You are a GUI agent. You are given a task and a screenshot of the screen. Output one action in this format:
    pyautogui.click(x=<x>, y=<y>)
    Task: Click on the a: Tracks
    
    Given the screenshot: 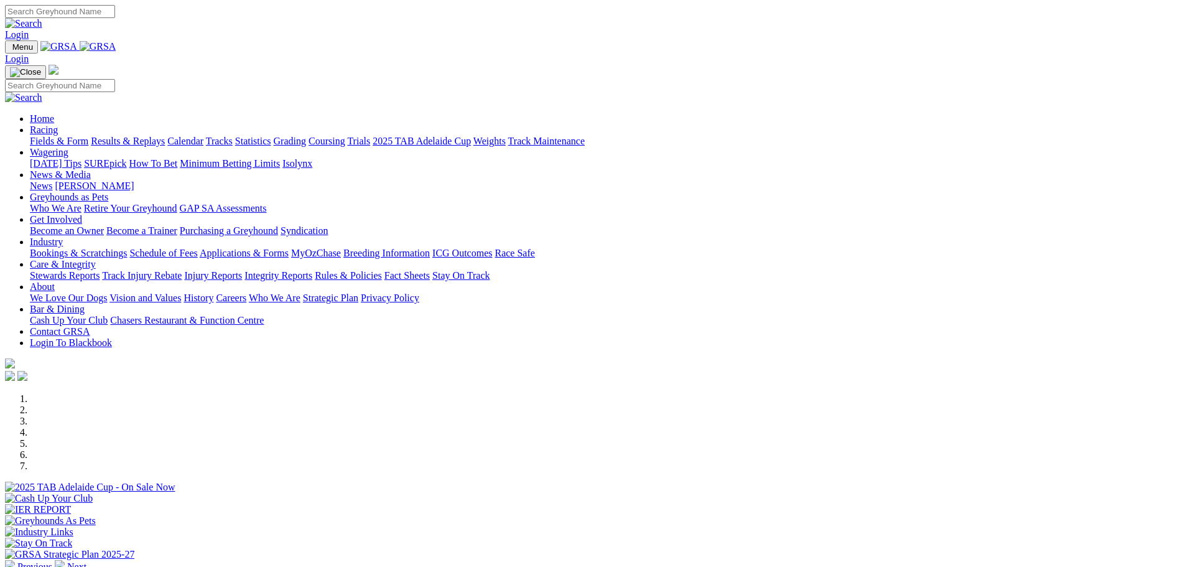 What is the action you would take?
    pyautogui.click(x=219, y=141)
    